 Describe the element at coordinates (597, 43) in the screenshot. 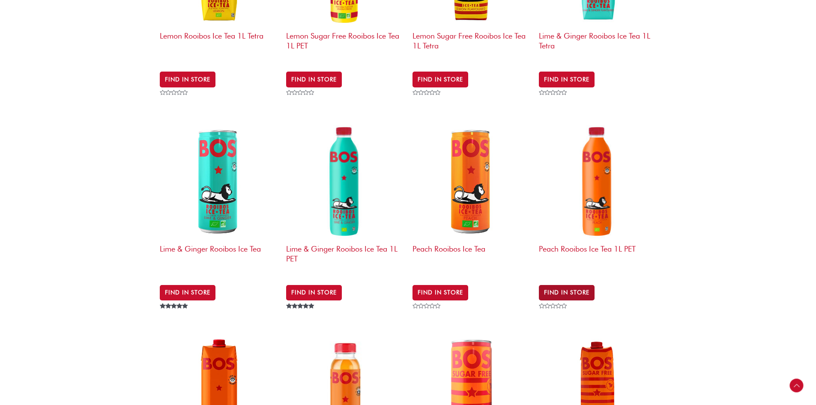

I see `h2: Lime & Ginger Rooibos Ice Tea 1L Tetra` at that location.